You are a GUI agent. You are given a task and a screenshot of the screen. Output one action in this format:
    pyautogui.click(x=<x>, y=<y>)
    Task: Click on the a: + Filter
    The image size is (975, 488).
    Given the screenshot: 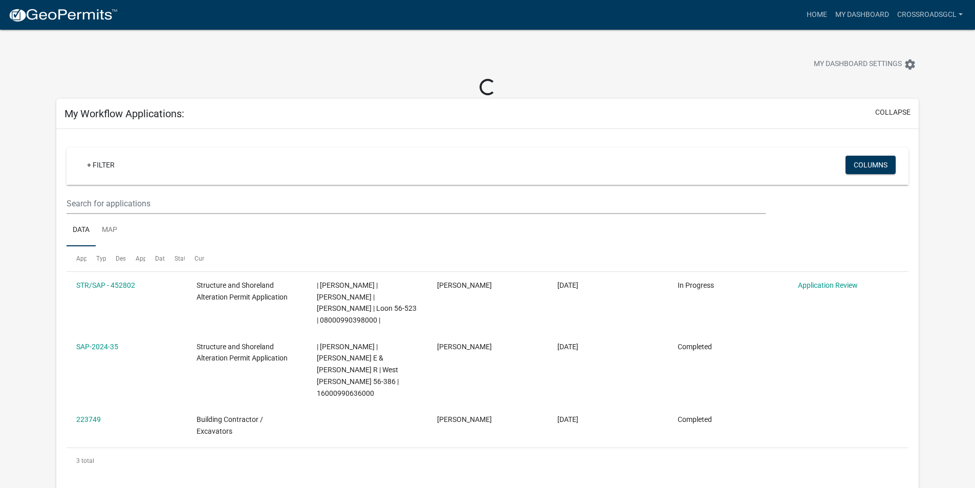 What is the action you would take?
    pyautogui.click(x=101, y=165)
    